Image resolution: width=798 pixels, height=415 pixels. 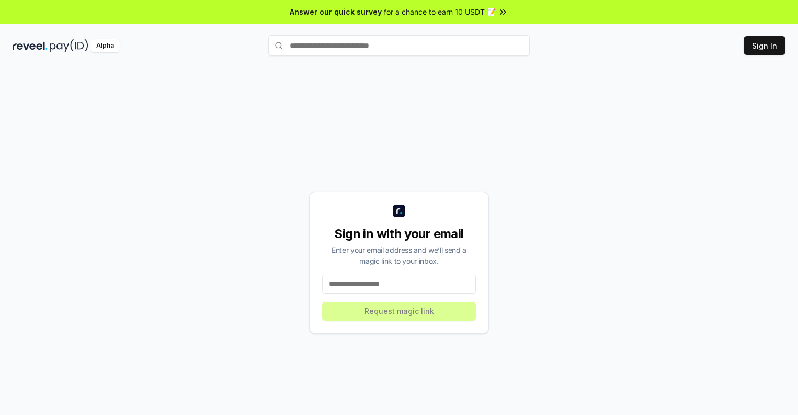 What do you see at coordinates (105, 46) in the screenshot?
I see `div: Alpha` at bounding box center [105, 46].